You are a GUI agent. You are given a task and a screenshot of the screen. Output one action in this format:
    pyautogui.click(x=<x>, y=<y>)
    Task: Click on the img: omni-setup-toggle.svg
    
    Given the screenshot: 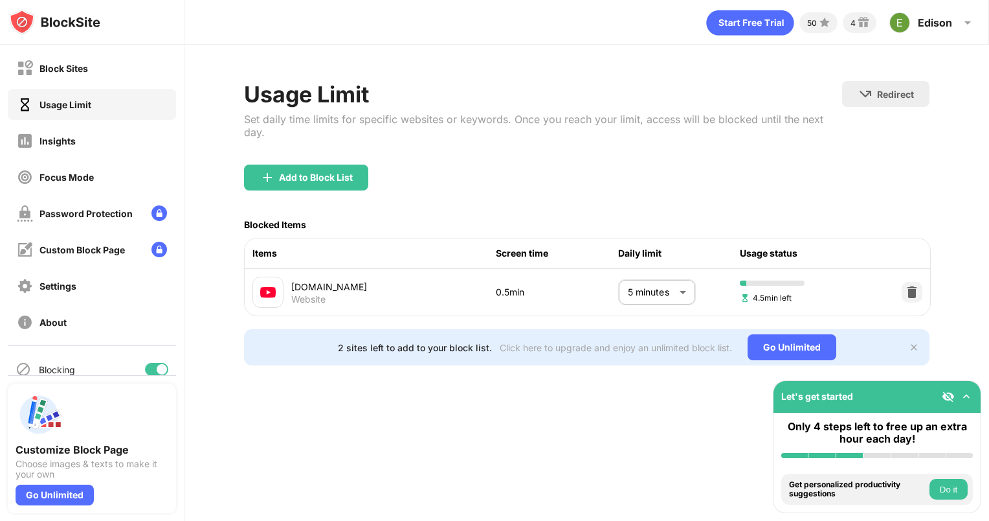 What is the action you would take?
    pyautogui.click(x=967, y=396)
    